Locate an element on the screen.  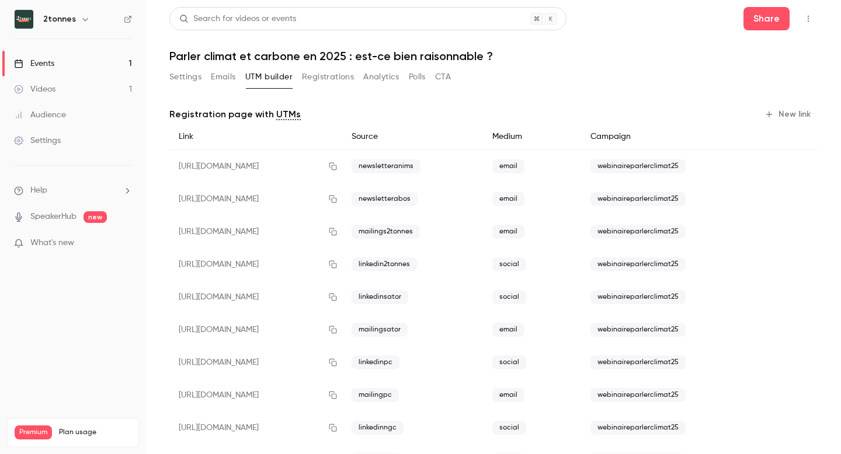
button: Registrations is located at coordinates (328, 77).